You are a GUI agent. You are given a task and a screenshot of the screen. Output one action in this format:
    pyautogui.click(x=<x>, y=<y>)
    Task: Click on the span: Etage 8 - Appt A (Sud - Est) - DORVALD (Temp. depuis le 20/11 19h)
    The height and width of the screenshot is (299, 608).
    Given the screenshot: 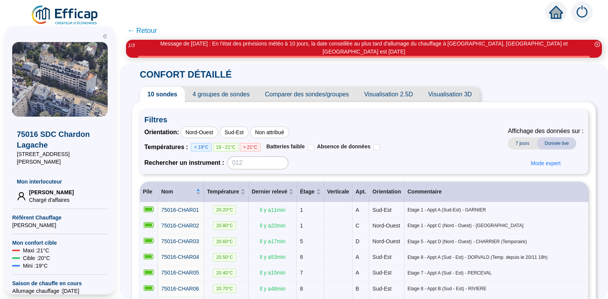 What is the action you would take?
    pyautogui.click(x=496, y=257)
    